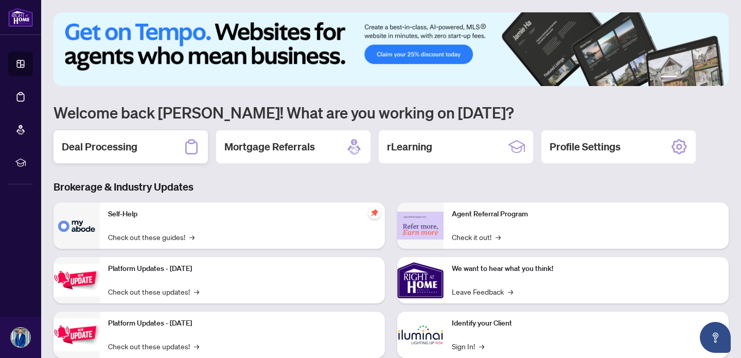 This screenshot has width=741, height=358. Describe the element at coordinates (77, 225) in the screenshot. I see `img: Self-Help` at that location.